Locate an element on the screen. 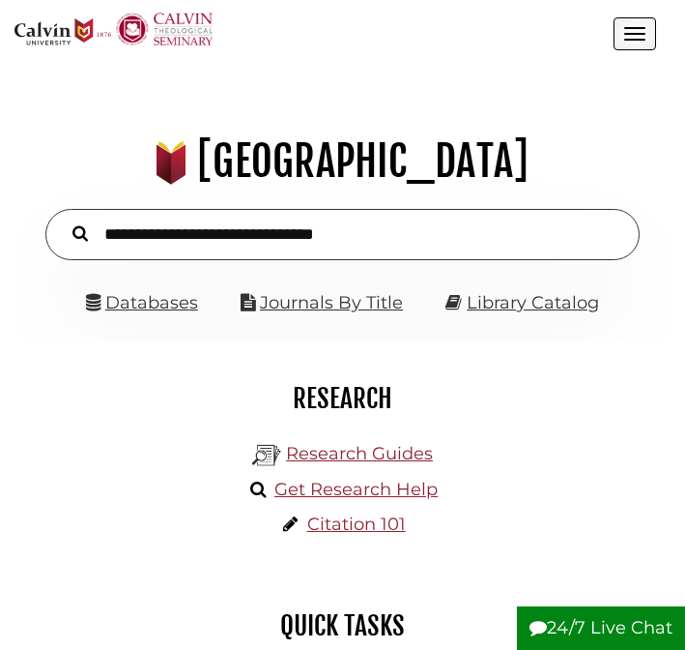 The height and width of the screenshot is (650, 685). img: Hekman Library Logo is located at coordinates (267, 455).